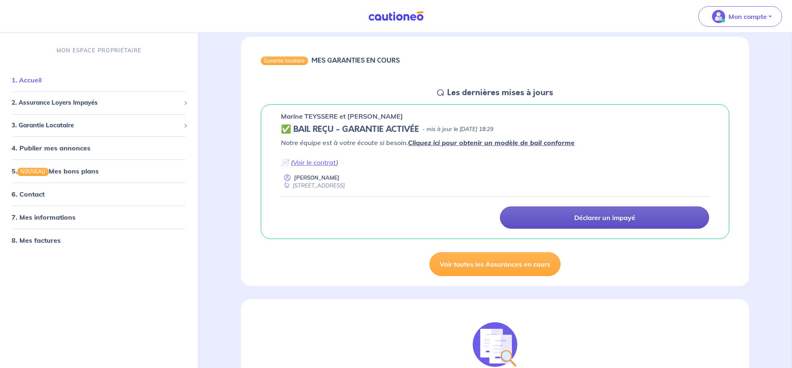 This screenshot has height=368, width=792. What do you see at coordinates (604, 218) in the screenshot?
I see `a: Déclarer un impayé` at bounding box center [604, 218].